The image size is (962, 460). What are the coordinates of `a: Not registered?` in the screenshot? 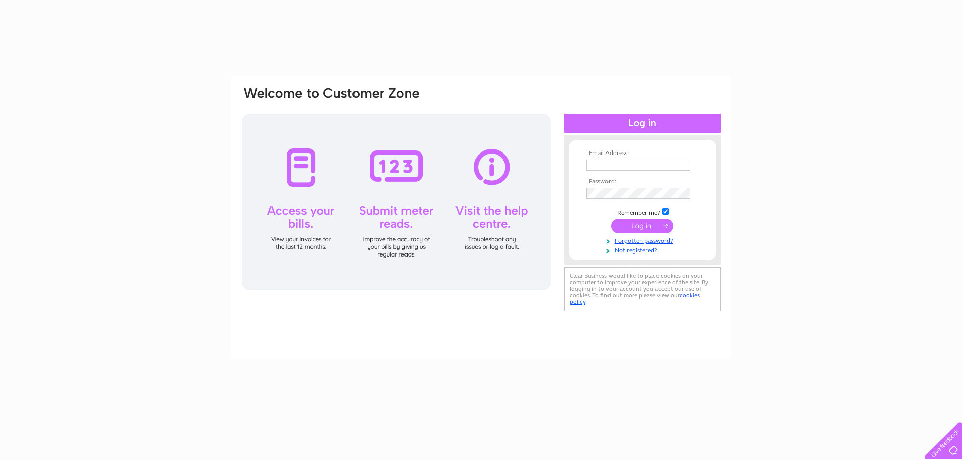 It's located at (643, 249).